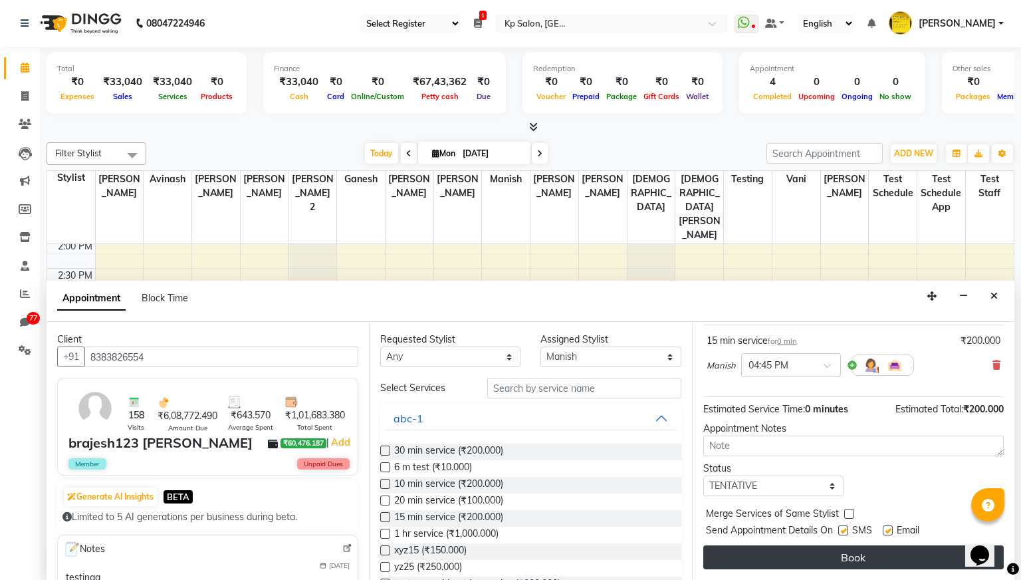  What do you see at coordinates (531, 418) in the screenshot?
I see `button: abc-1` at bounding box center [531, 418].